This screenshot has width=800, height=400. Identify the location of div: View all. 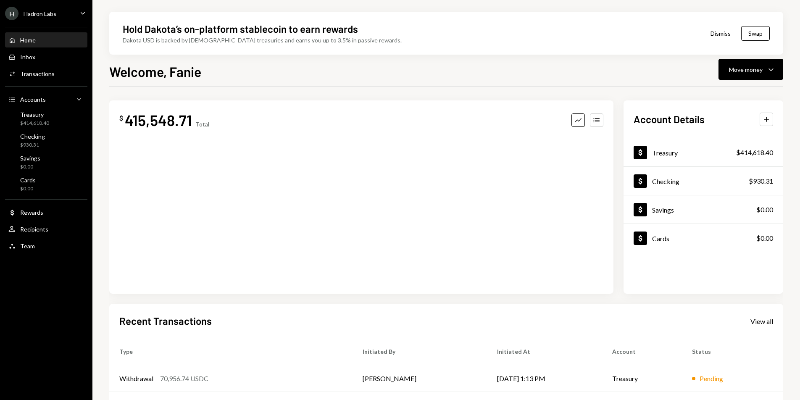
(762, 322).